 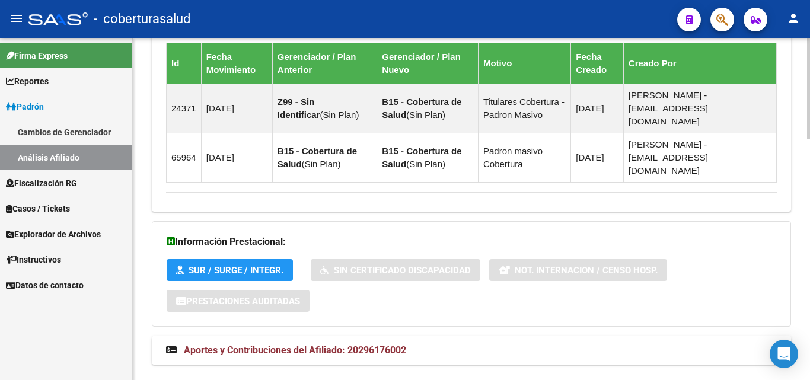 I want to click on span: Datos de contacto, so click(x=44, y=285).